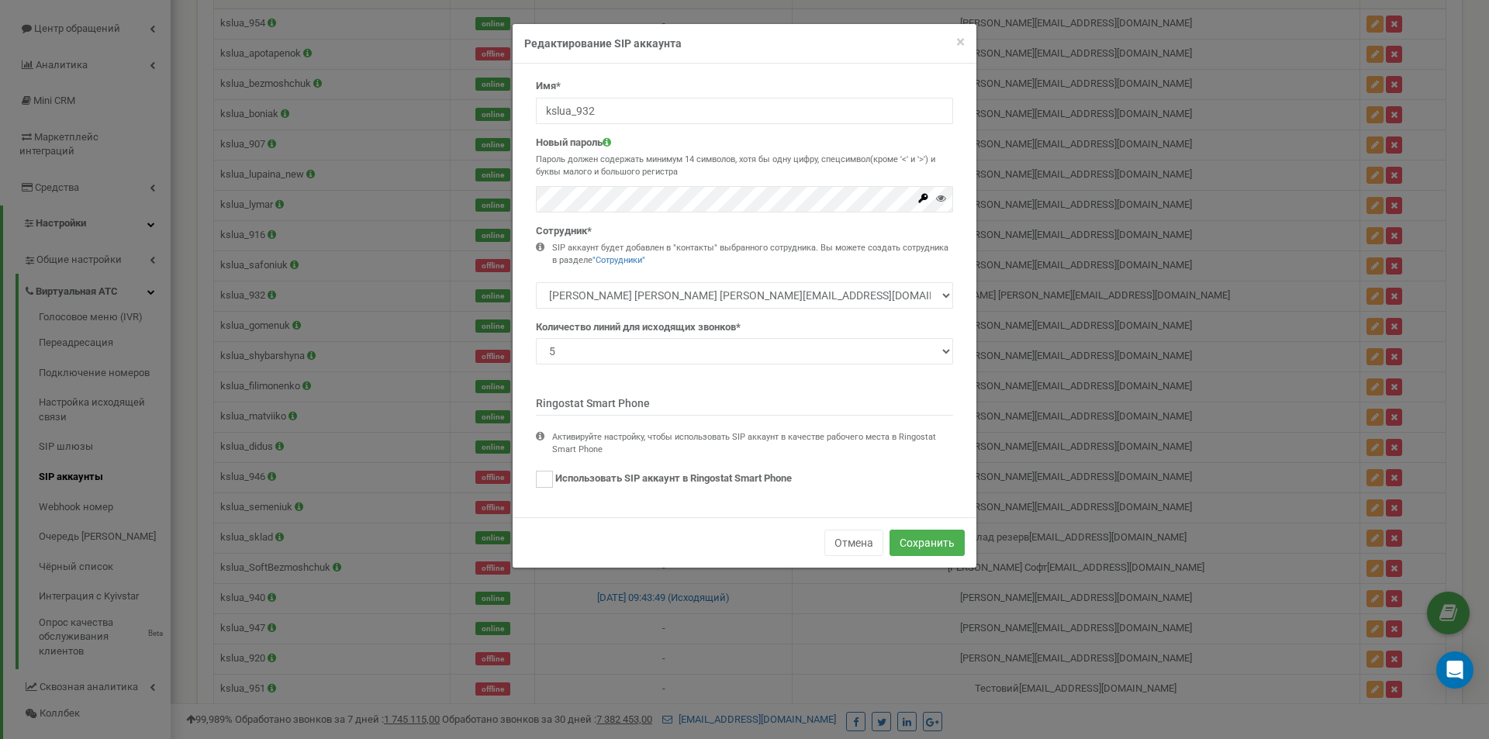 The height and width of the screenshot is (739, 1489). Describe the element at coordinates (573, 143) in the screenshot. I see `label: Новый пароль` at that location.